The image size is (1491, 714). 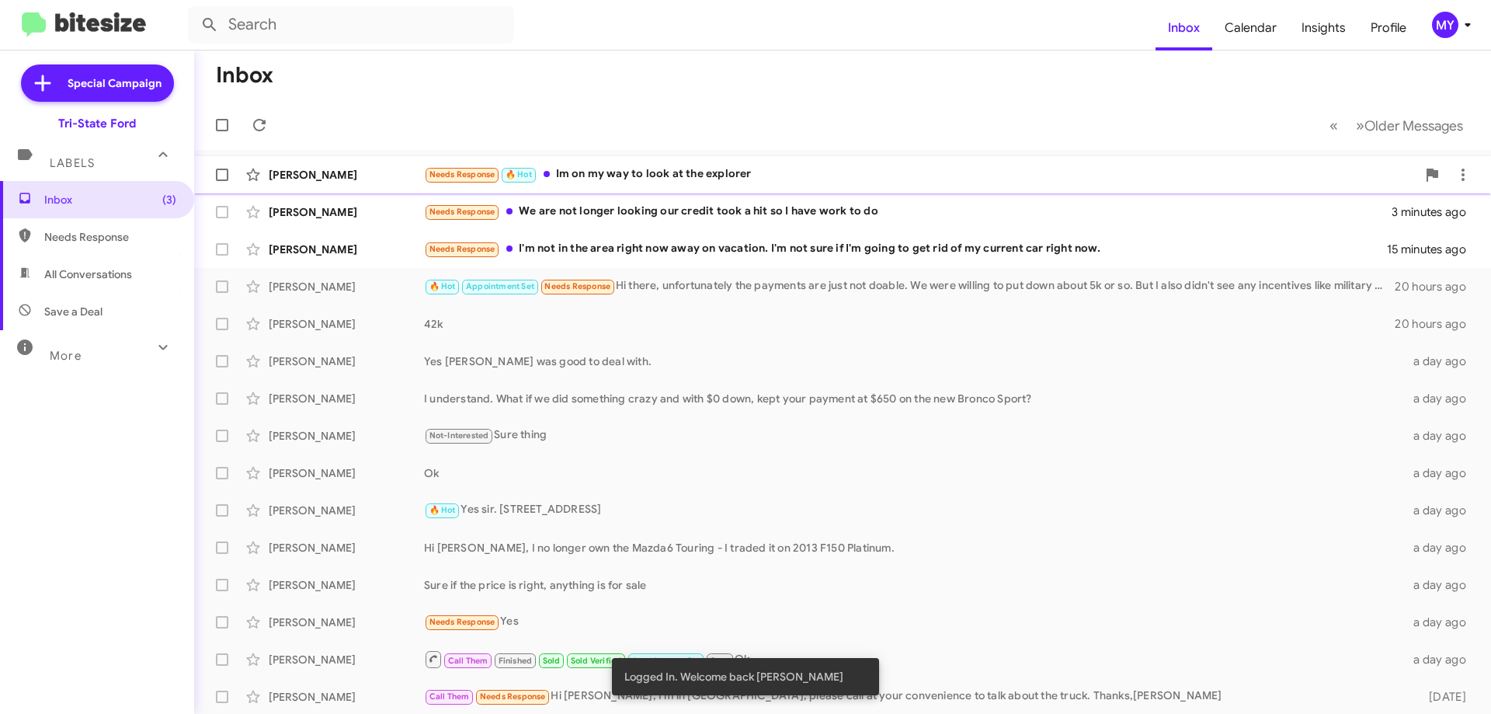 What do you see at coordinates (910, 286) in the screenshot?
I see `div: Hi there, unfortunately the payments are just not doable. We were willing to put down about 5k or...` at bounding box center [910, 286].